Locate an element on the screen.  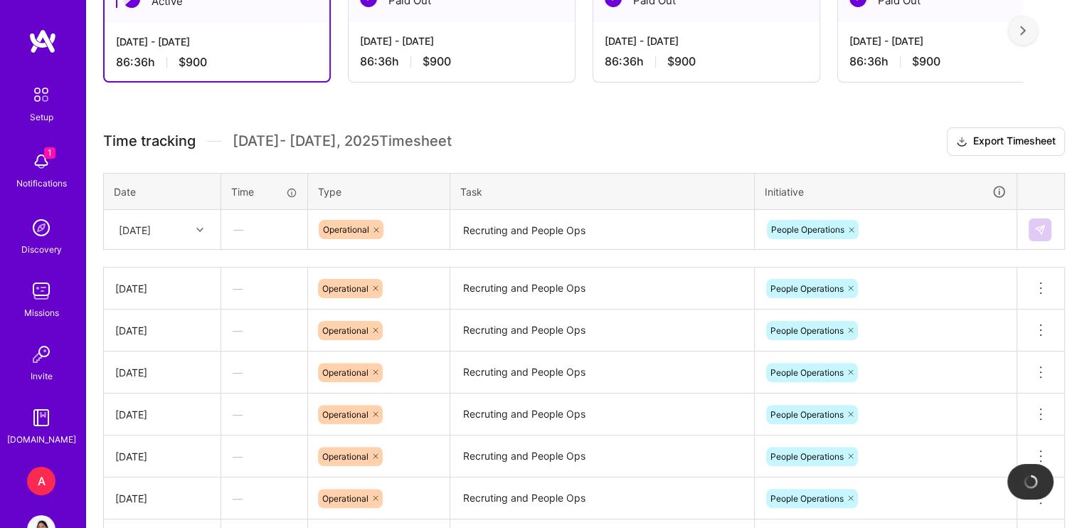
button: Export Timesheet is located at coordinates (1006, 142).